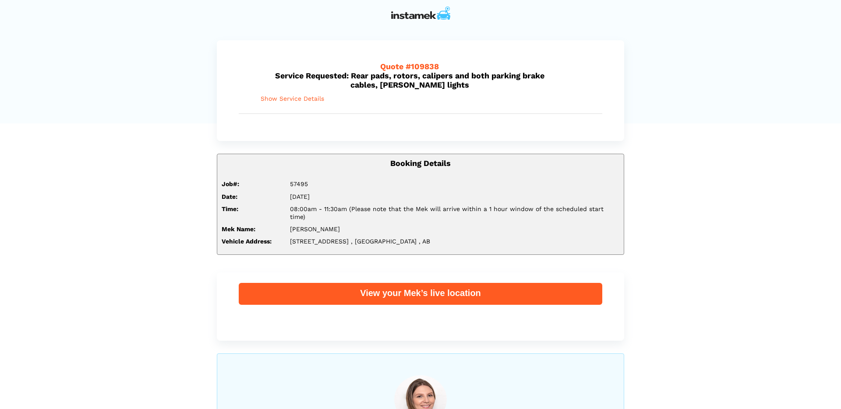 The image size is (841, 409). Describe the element at coordinates (247, 241) in the screenshot. I see `strong: Vehicle Address:` at that location.